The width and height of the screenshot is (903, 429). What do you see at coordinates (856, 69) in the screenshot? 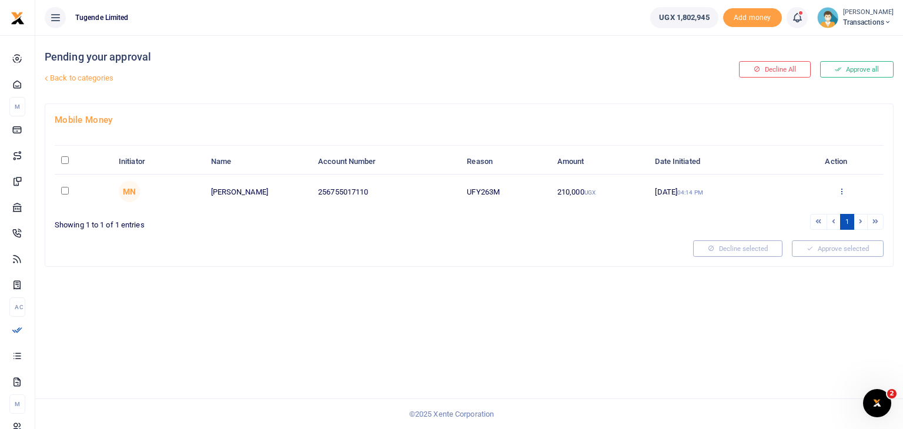
I see `button: Approve all` at bounding box center [856, 69].